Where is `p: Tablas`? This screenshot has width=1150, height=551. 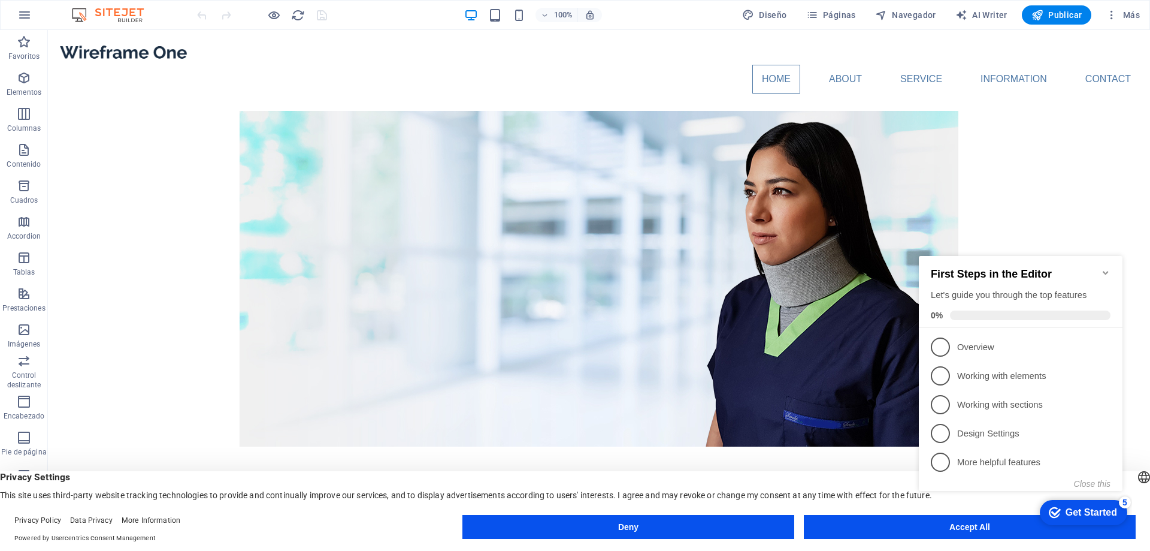 p: Tablas is located at coordinates (24, 272).